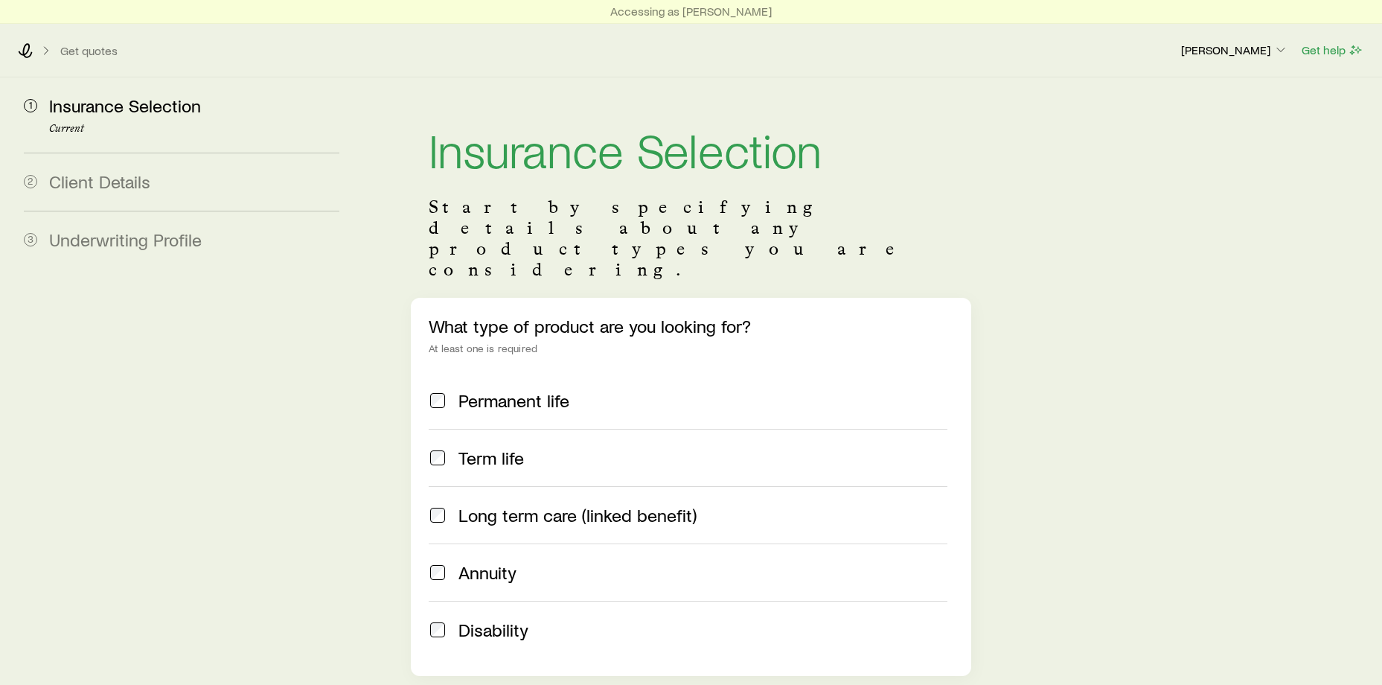  What do you see at coordinates (691, 326) in the screenshot?
I see `p: What type of product are you looking for?` at bounding box center [691, 326].